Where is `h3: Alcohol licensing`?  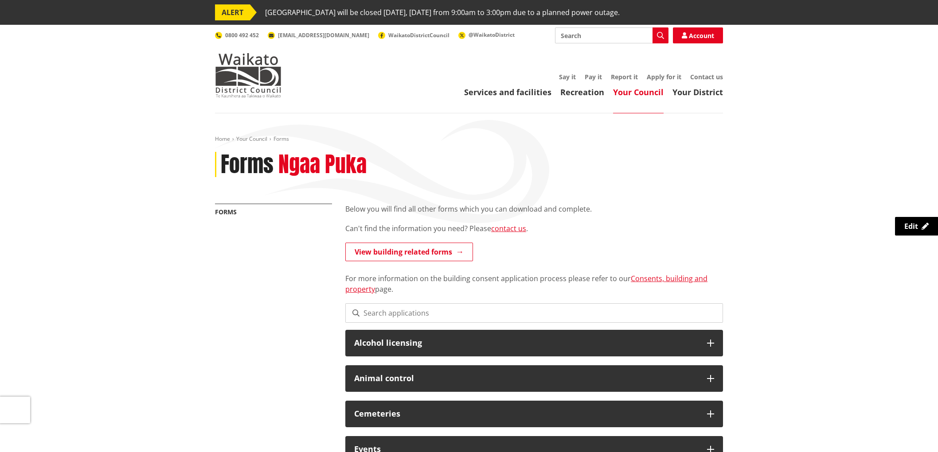 h3: Alcohol licensing is located at coordinates (526, 343).